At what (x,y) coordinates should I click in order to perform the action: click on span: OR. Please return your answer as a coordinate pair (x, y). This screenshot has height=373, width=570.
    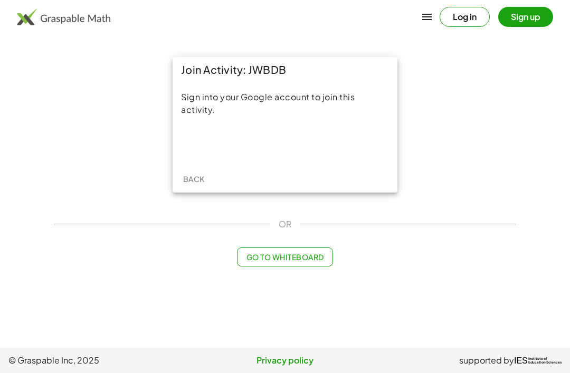
    Looking at the image, I should click on (285, 224).